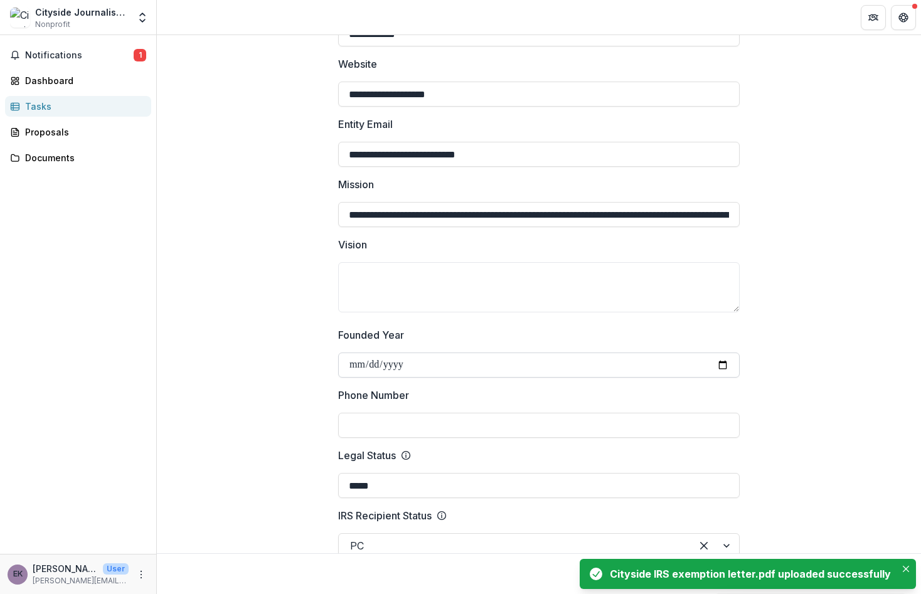 The image size is (921, 594). What do you see at coordinates (385, 516) in the screenshot?
I see `p: IRS Recipient Status` at bounding box center [385, 516].